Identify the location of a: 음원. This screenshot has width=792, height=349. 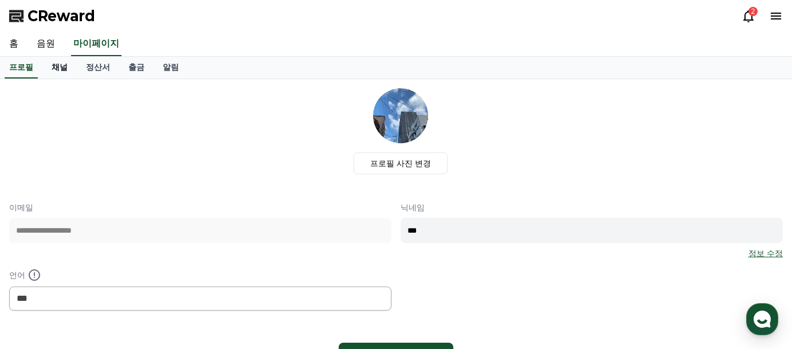
(46, 44).